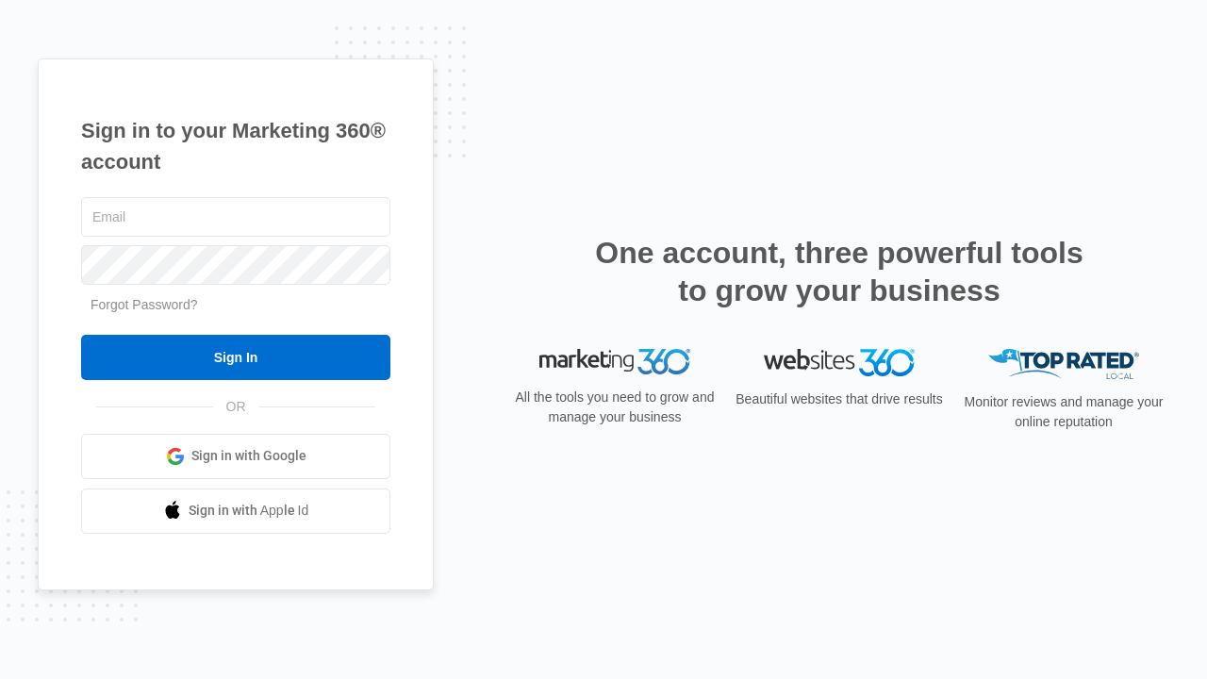  Describe the element at coordinates (236, 217) in the screenshot. I see `input: Email` at that location.